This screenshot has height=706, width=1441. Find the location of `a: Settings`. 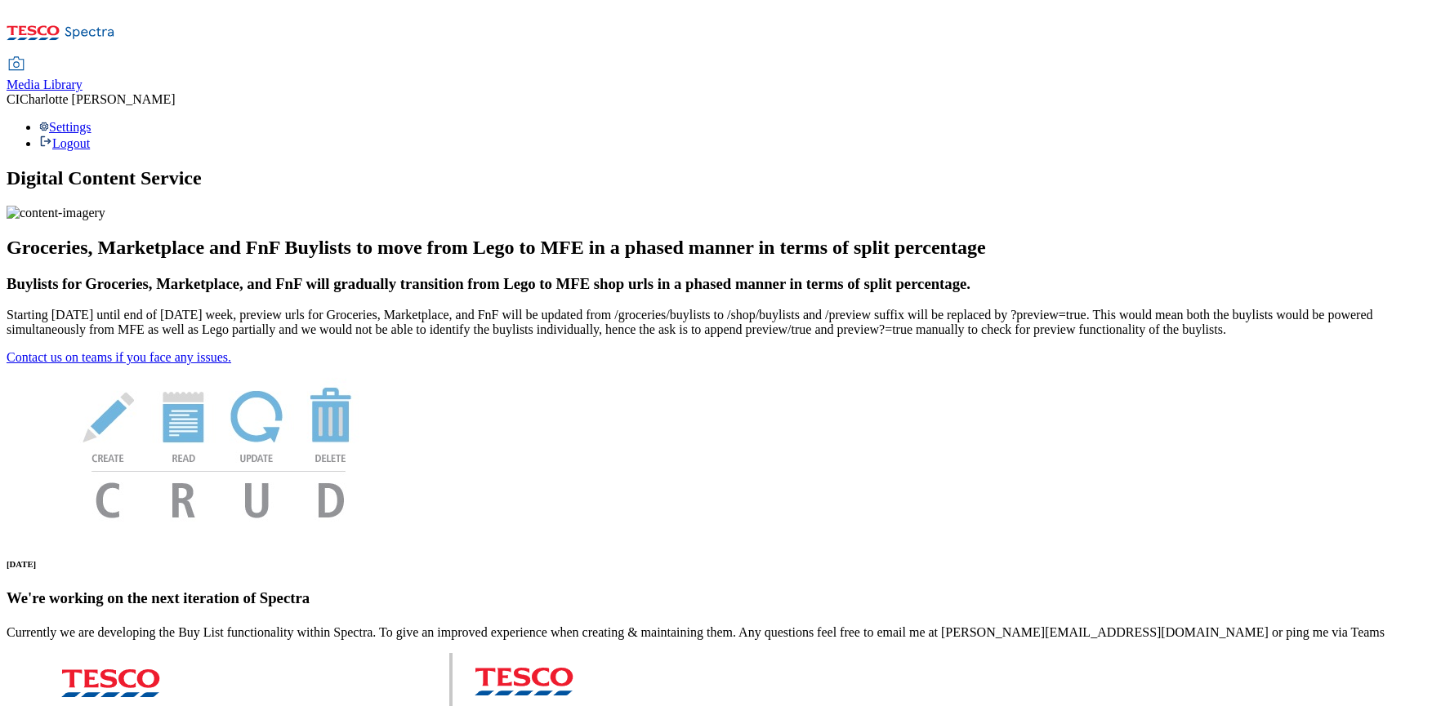

a: Settings is located at coordinates (65, 127).